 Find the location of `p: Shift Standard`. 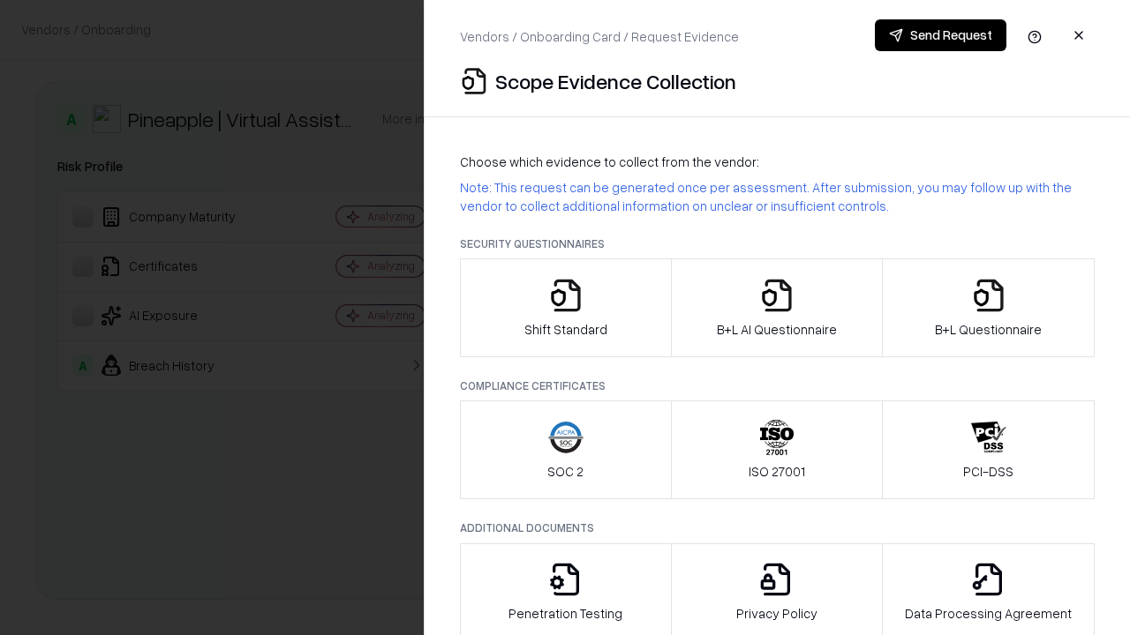

p: Shift Standard is located at coordinates (566, 329).